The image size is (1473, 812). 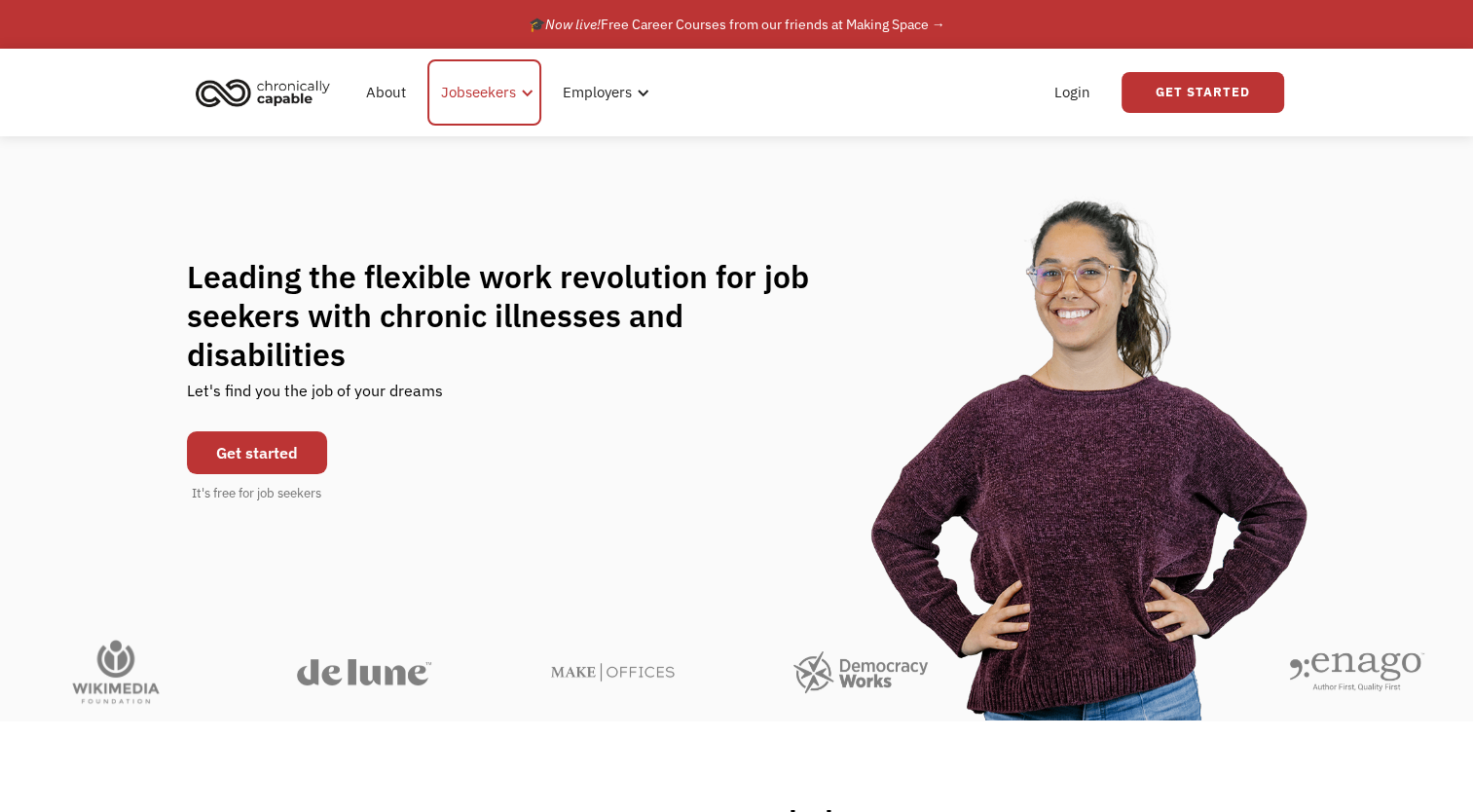 What do you see at coordinates (737, 24) in the screenshot?
I see `div: 🎓 Free Career Courses from our friends at Making Space →` at bounding box center [737, 24].